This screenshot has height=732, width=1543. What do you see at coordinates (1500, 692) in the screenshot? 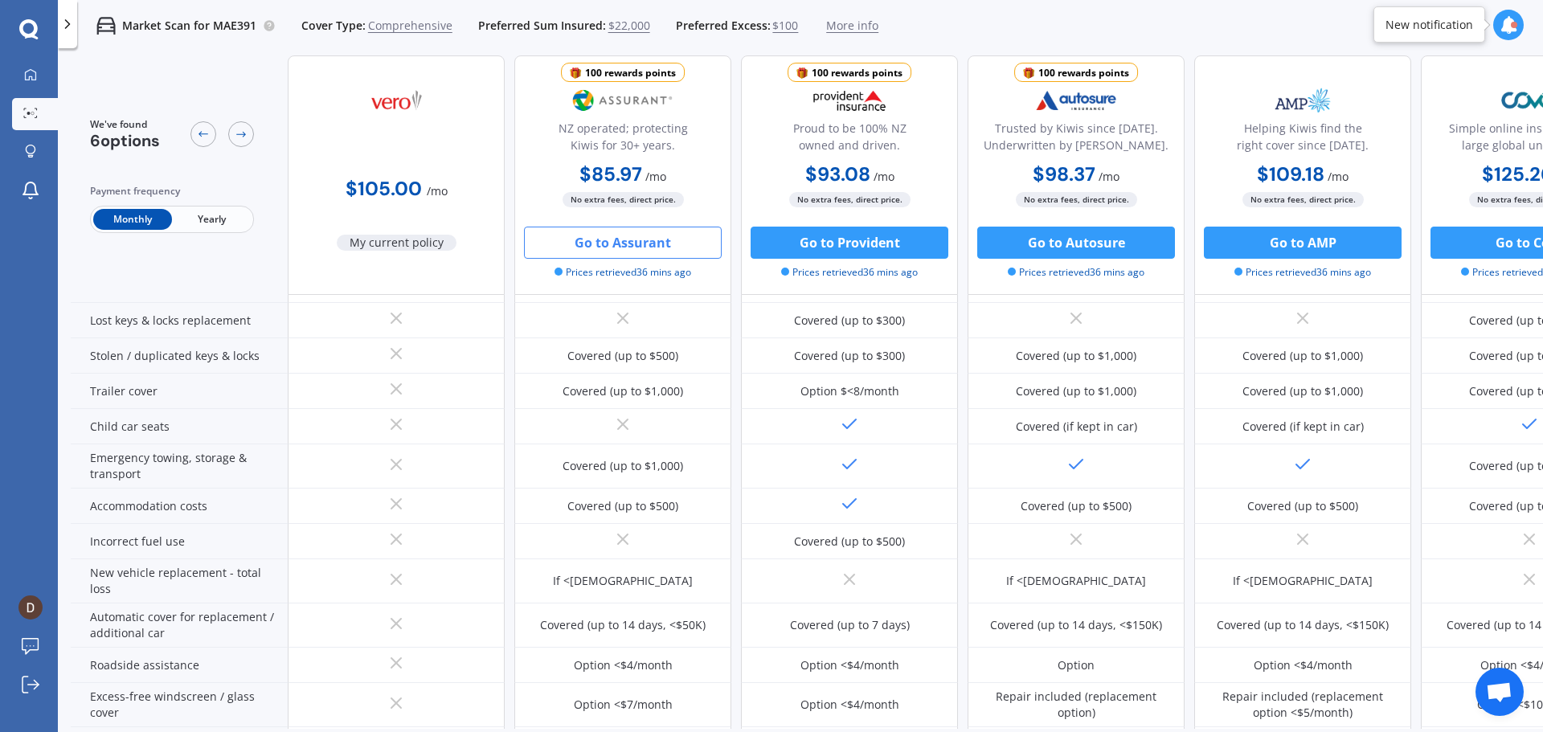
I see `a: Open chat` at bounding box center [1500, 692].